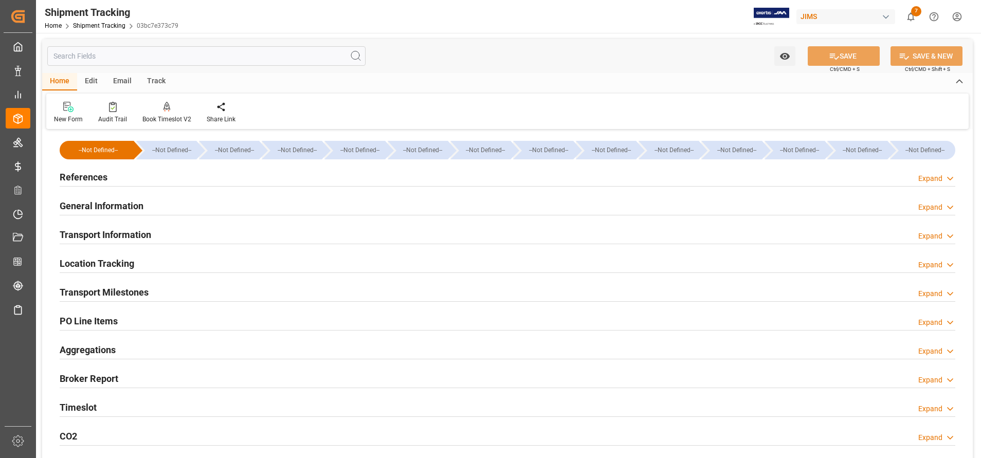 This screenshot has height=458, width=981. What do you see at coordinates (99, 26) in the screenshot?
I see `a: Shipment Tracking` at bounding box center [99, 26].